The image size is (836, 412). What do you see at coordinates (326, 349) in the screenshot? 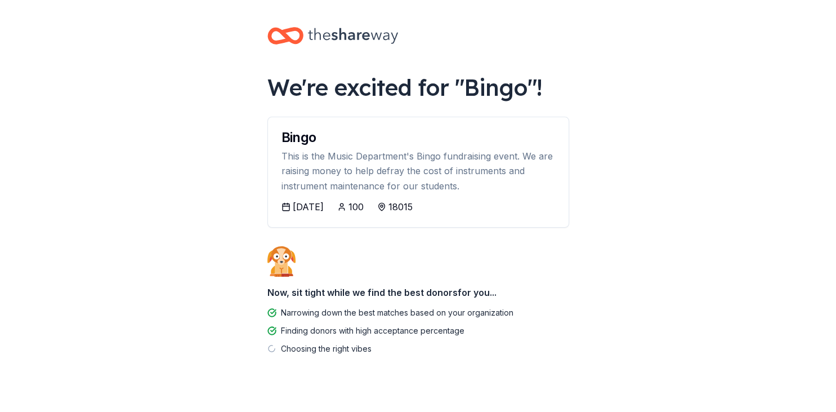
I see `div: Choosing the right vibes` at bounding box center [326, 349].